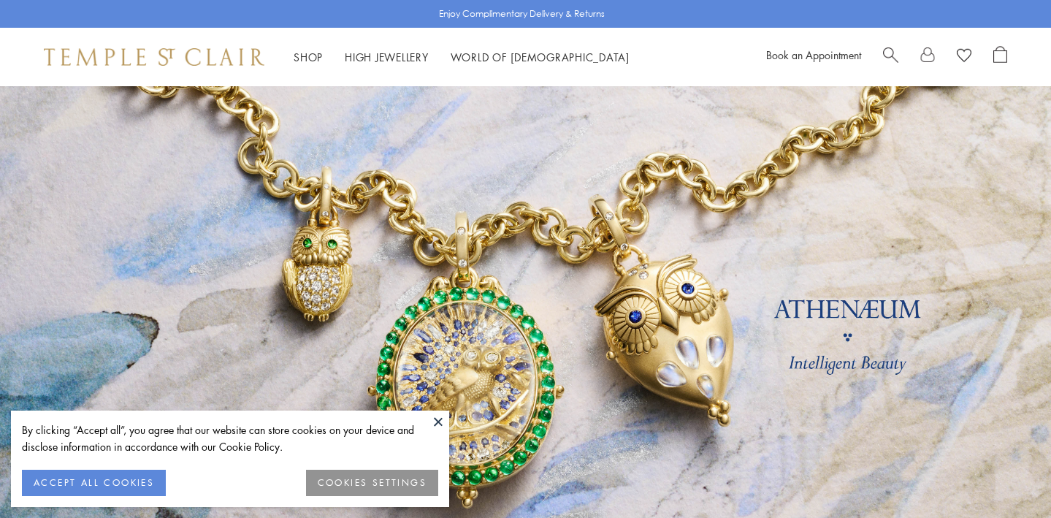  I want to click on a: ShopShop, so click(308, 57).